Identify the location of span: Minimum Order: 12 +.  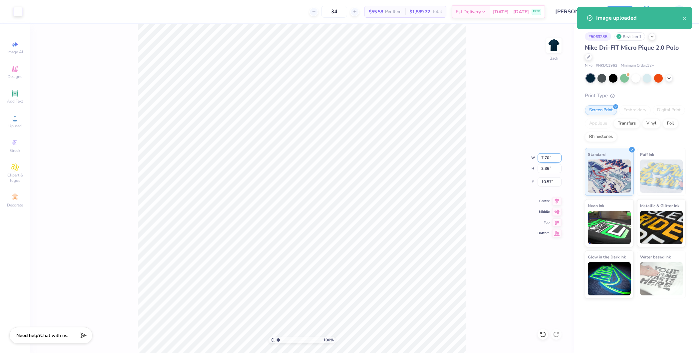
(638, 66).